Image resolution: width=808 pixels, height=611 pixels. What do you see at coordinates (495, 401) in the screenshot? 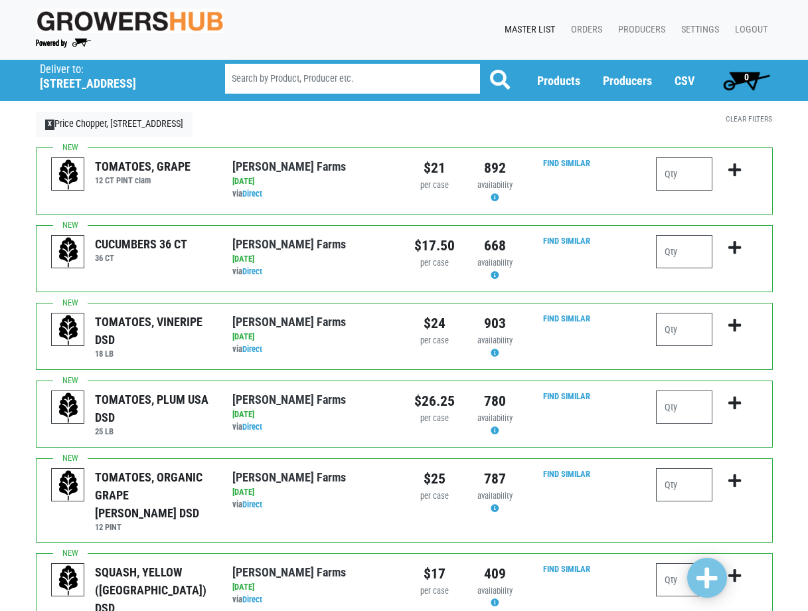
I see `div: 780` at bounding box center [495, 401].